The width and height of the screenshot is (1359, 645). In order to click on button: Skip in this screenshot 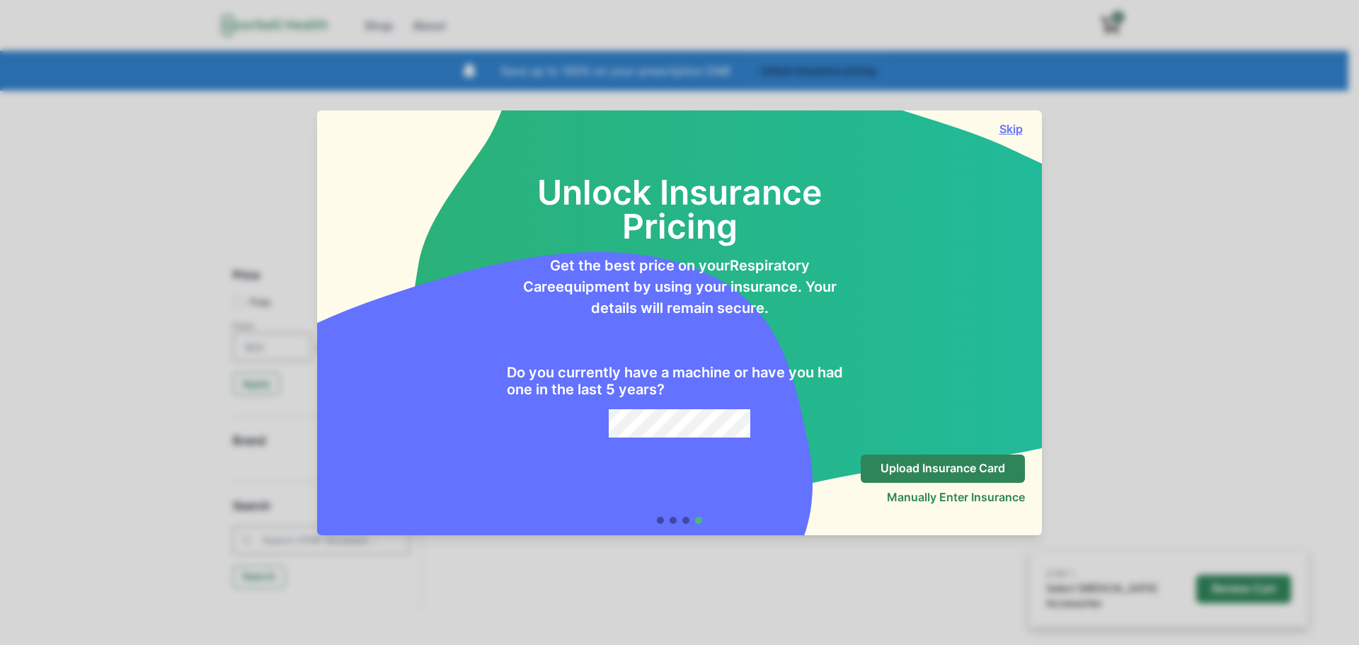, I will do `click(1011, 129)`.